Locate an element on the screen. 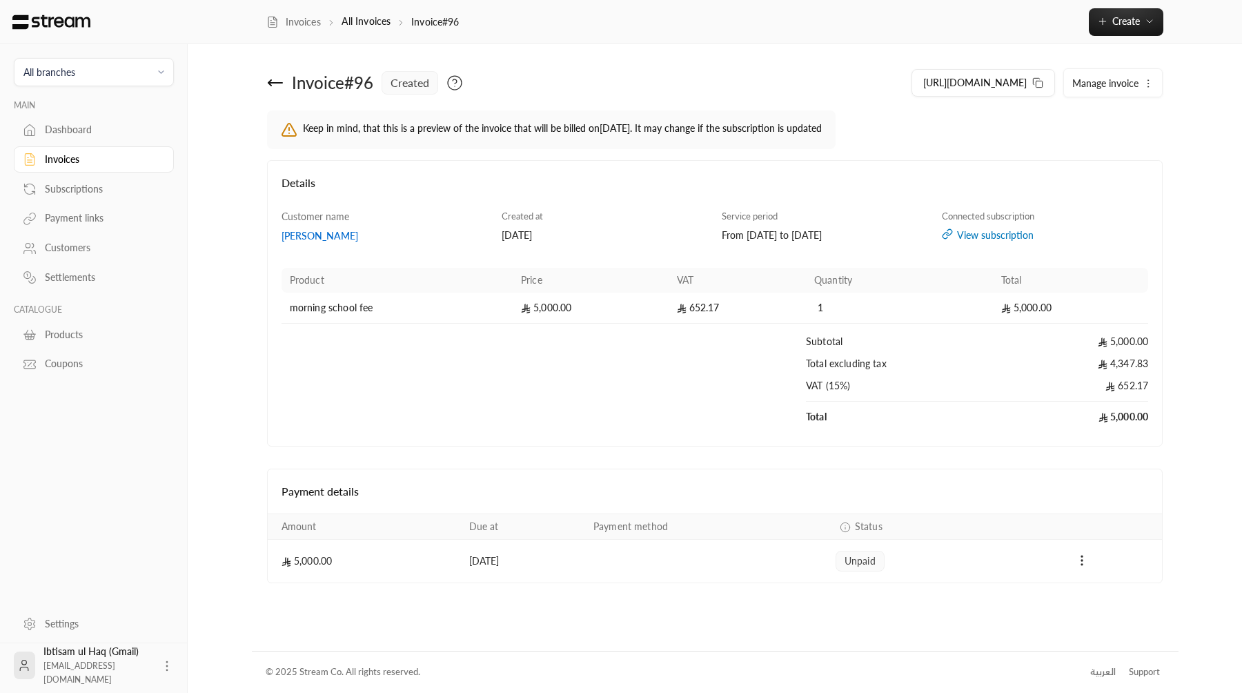  div: Dashboard is located at coordinates (101, 130).